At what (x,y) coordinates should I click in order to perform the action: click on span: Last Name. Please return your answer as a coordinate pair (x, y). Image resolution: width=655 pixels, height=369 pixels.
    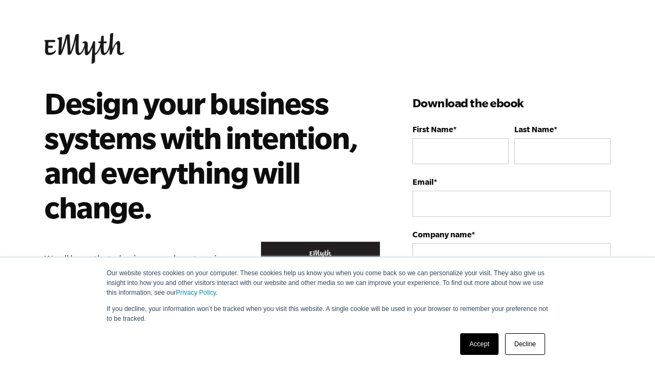
    Looking at the image, I should click on (534, 129).